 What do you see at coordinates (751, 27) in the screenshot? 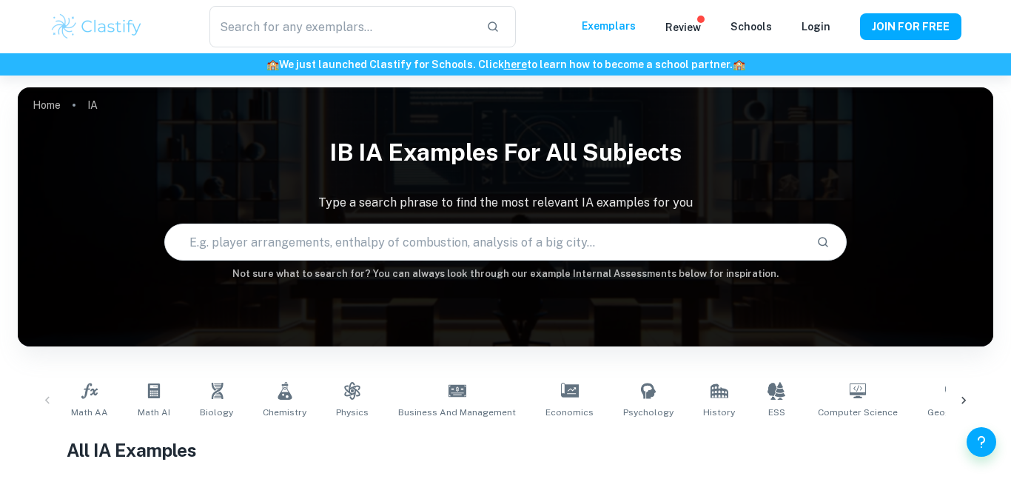
I see `a: Schools` at bounding box center [751, 27].